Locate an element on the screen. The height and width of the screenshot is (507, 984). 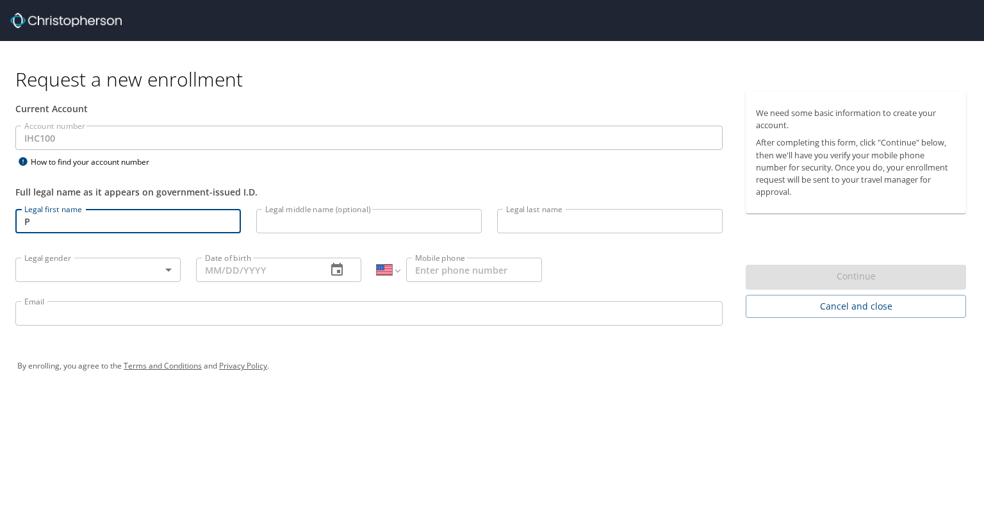
img: cbt logo is located at coordinates (66, 20).